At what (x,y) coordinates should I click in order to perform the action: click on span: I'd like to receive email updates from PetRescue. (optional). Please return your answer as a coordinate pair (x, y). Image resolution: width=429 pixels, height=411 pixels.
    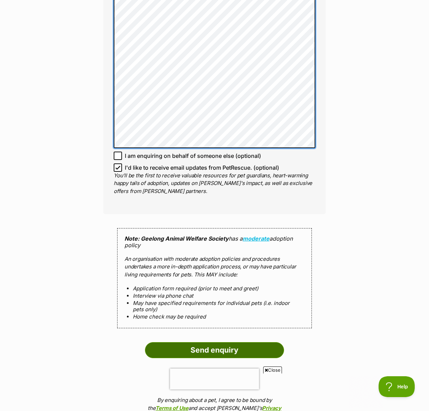
    Looking at the image, I should click on (202, 168).